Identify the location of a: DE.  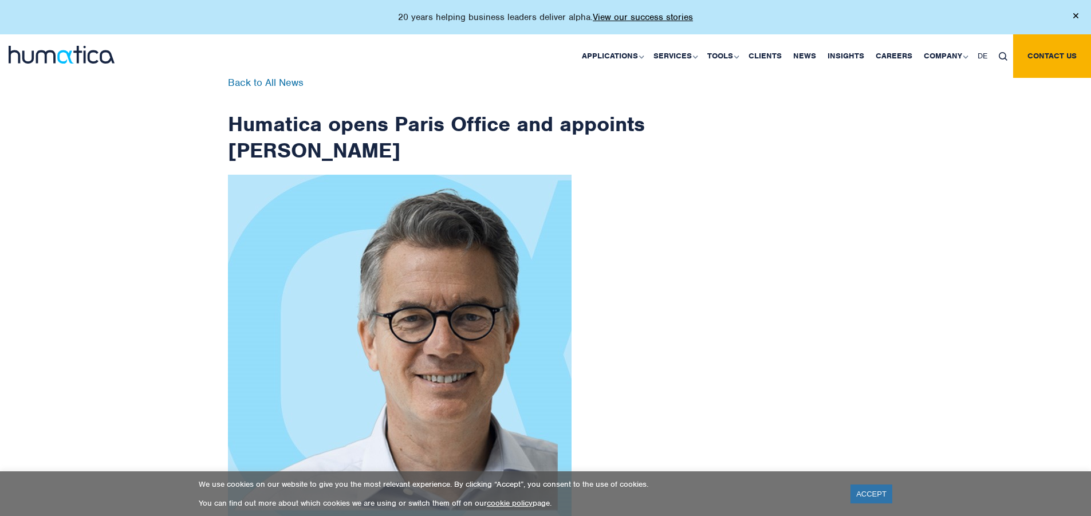
(982, 56).